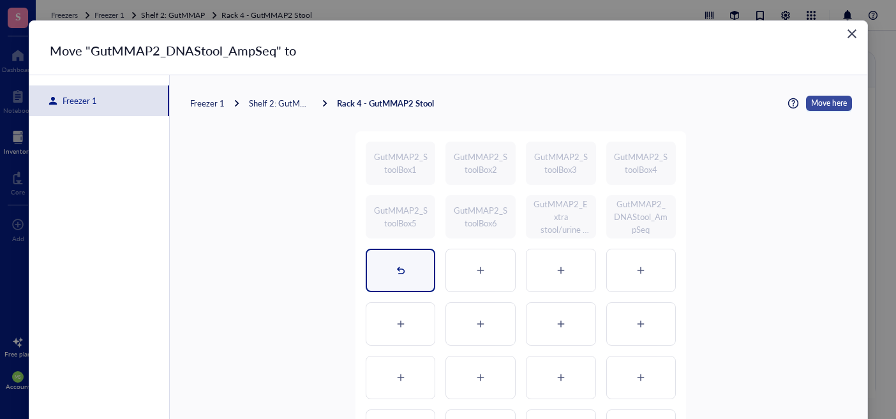 Image resolution: width=896 pixels, height=419 pixels. I want to click on span: Move here, so click(829, 103).